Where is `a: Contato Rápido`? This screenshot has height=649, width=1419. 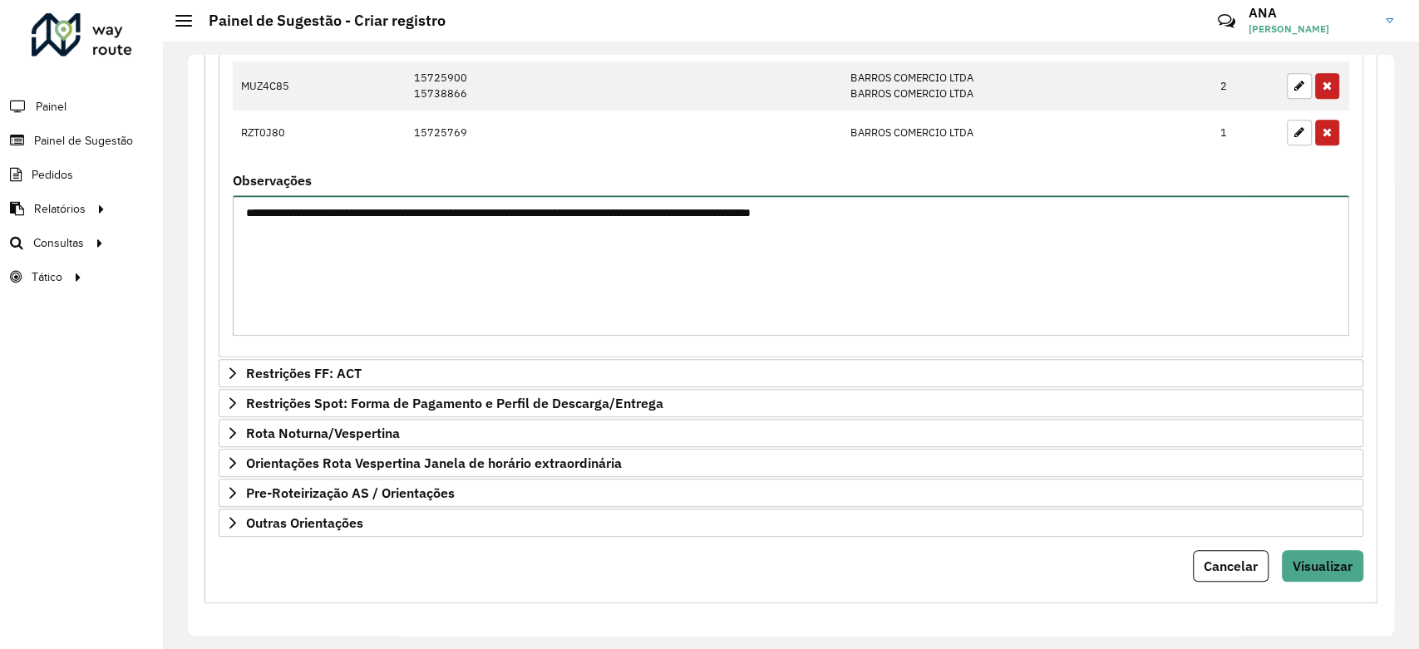 a: Contato Rápido is located at coordinates (1226, 21).